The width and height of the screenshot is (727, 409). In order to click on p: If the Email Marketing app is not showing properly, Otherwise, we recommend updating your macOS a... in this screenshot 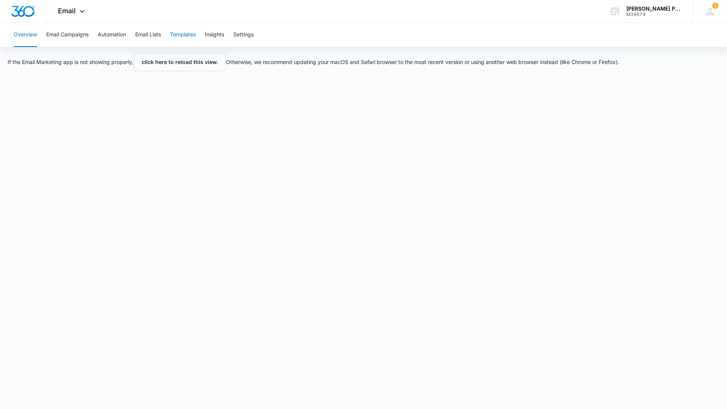, I will do `click(313, 62)`.